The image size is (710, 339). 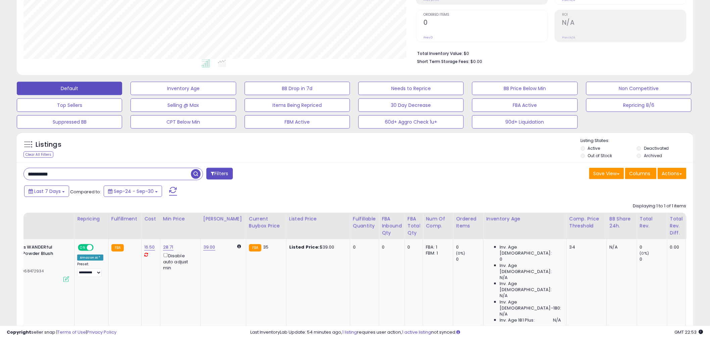 What do you see at coordinates (179, 262) in the screenshot?
I see `div: Disable auto adjust min` at bounding box center [179, 262].